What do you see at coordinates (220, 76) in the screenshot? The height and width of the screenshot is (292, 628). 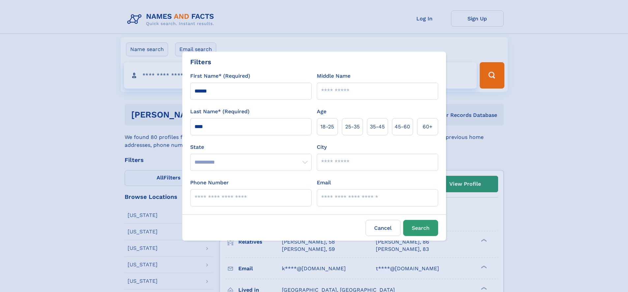 I see `label: First Name* (Required)` at bounding box center [220, 76].